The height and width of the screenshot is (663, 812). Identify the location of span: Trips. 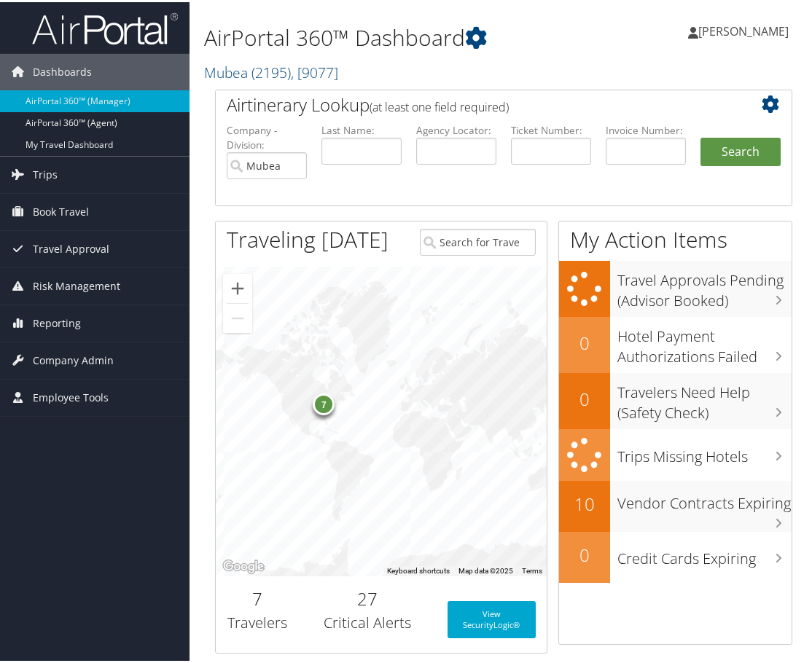
(45, 173).